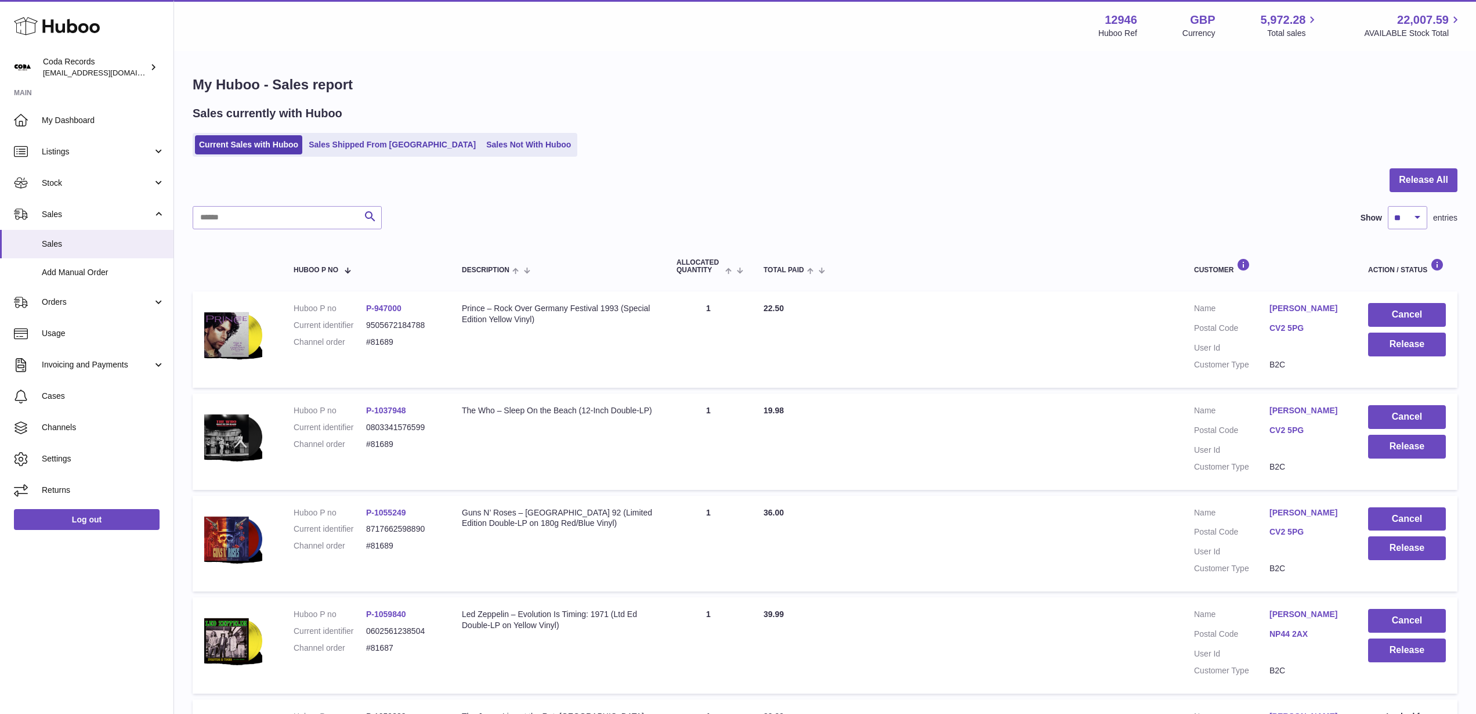 Image resolution: width=1476 pixels, height=714 pixels. What do you see at coordinates (1423, 20) in the screenshot?
I see `span: 22,007.59` at bounding box center [1423, 20].